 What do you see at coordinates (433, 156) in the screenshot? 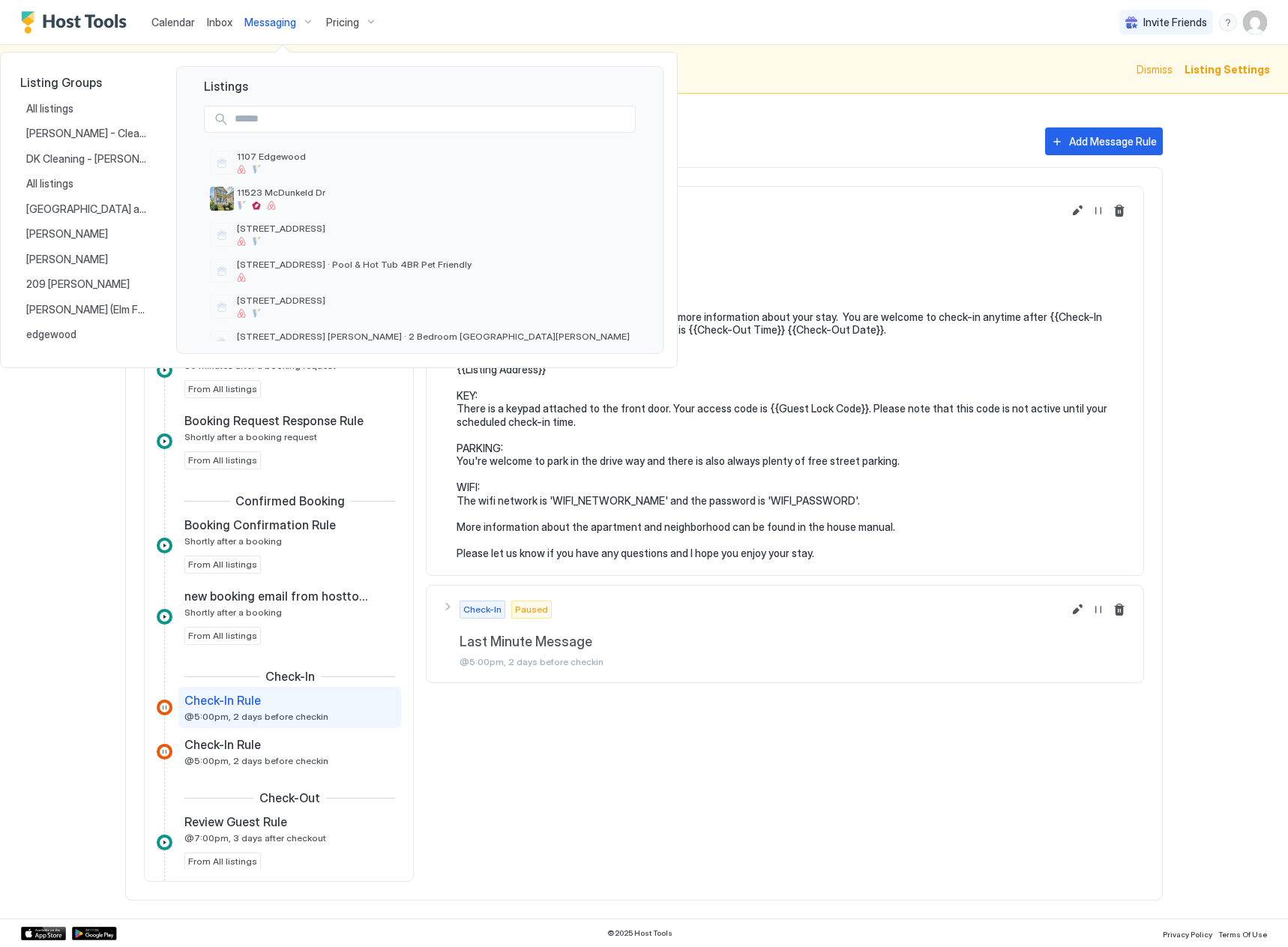
I see `span: 1107 Edgewood` at bounding box center [433, 156].